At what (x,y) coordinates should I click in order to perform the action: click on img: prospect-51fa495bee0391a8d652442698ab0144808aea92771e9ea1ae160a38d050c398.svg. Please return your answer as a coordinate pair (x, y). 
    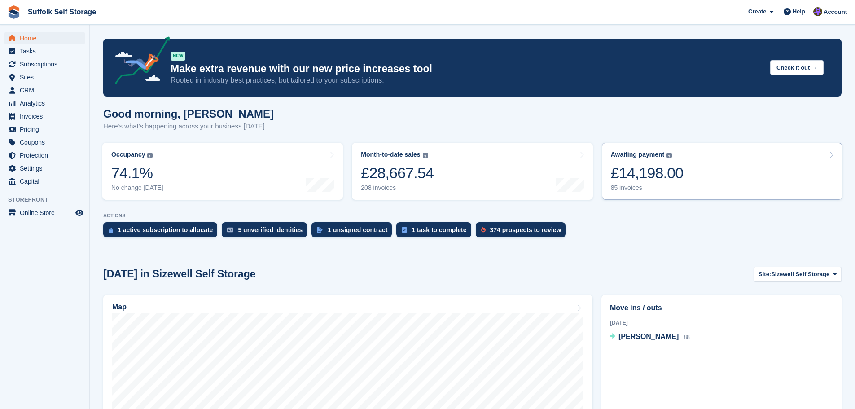
    Looking at the image, I should click on (484, 230).